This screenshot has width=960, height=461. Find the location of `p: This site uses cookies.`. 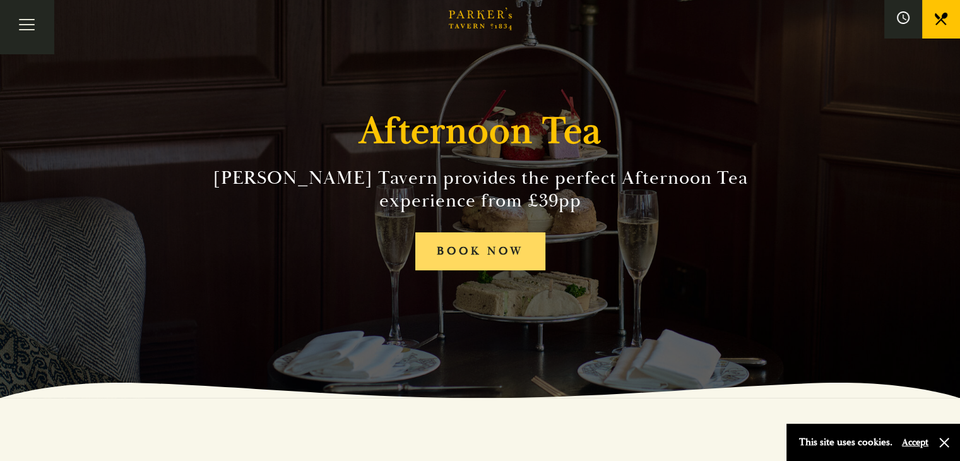

p: This site uses cookies. is located at coordinates (846, 442).